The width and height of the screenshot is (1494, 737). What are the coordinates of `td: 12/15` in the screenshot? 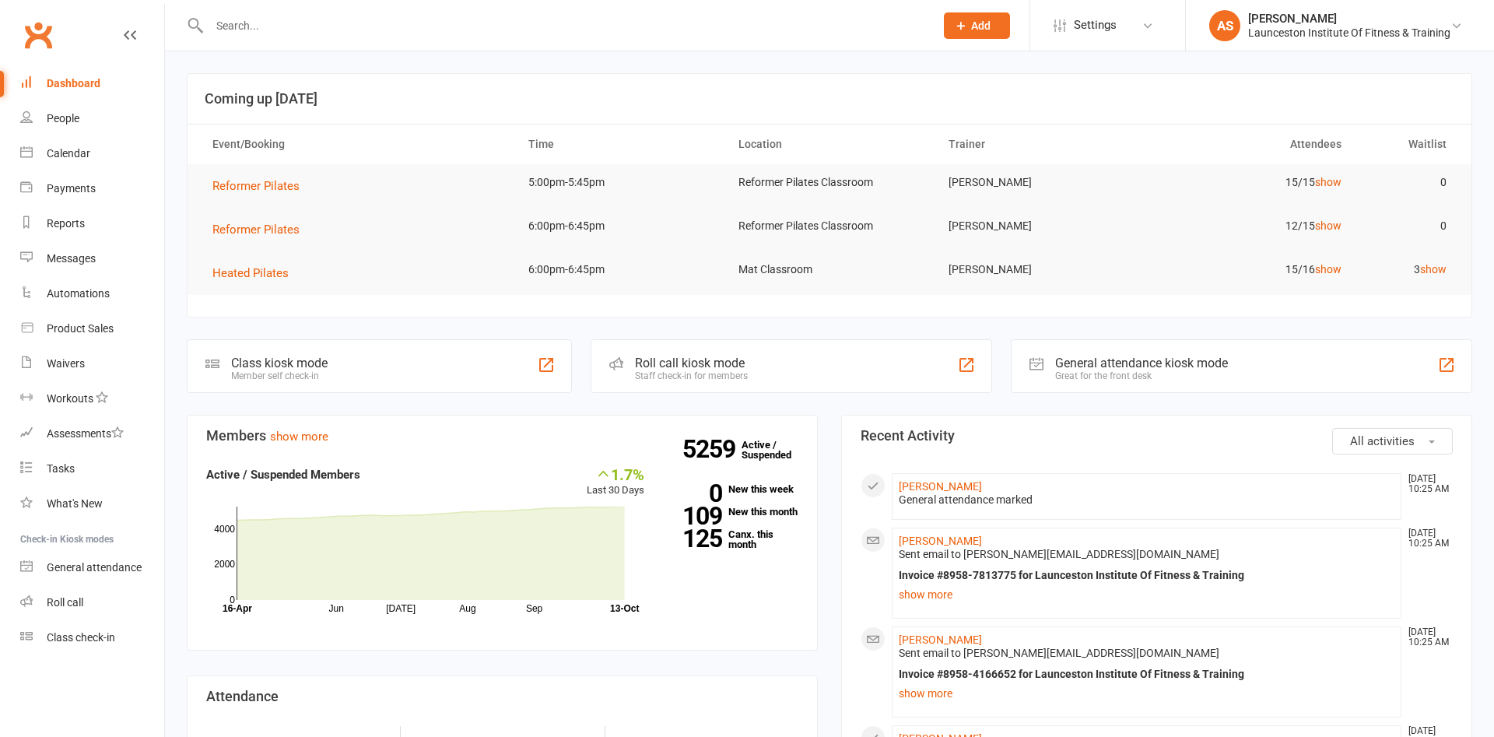 It's located at (1249, 226).